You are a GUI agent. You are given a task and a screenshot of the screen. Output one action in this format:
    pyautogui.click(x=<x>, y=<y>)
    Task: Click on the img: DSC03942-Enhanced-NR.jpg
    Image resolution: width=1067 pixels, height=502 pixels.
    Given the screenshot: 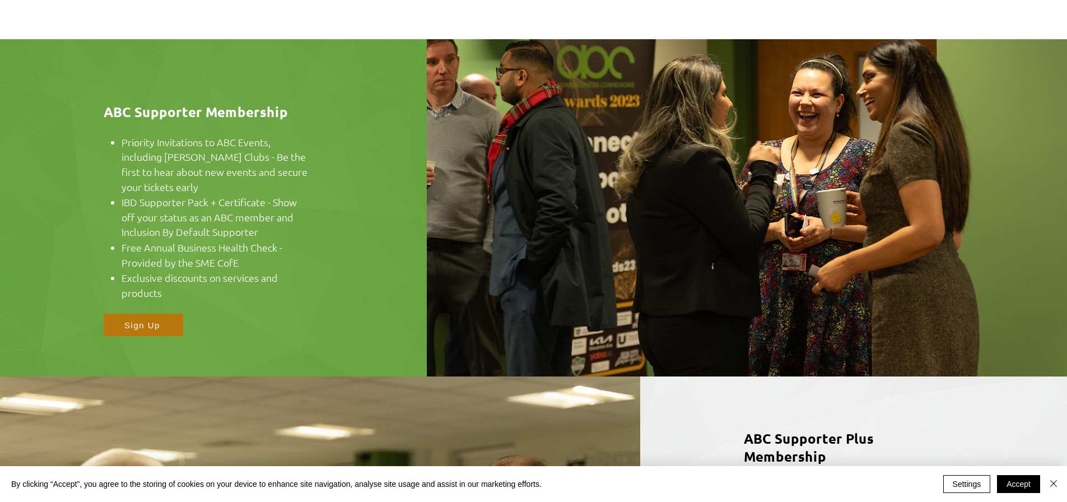 What is the action you would take?
    pyautogui.click(x=746, y=208)
    